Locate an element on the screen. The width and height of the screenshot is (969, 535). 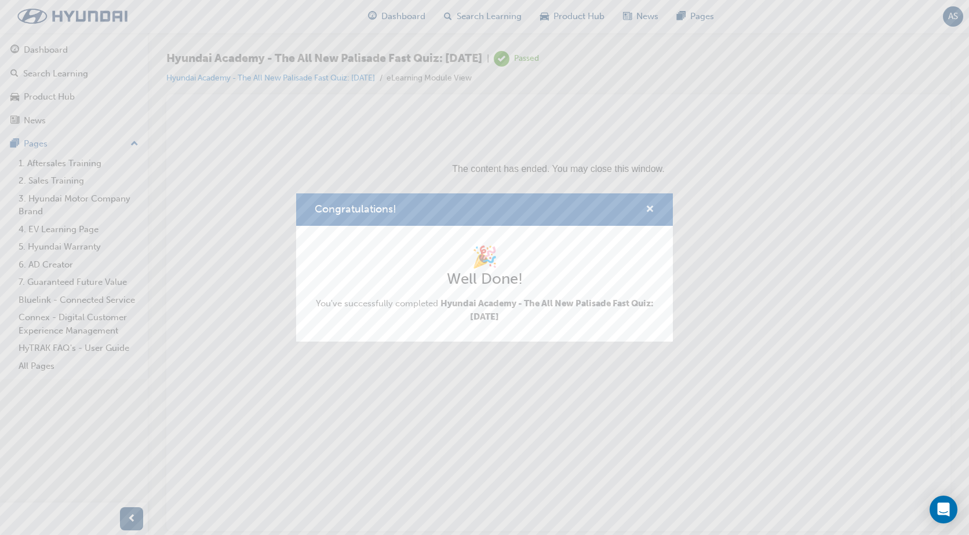
div: Open Intercom Messenger is located at coordinates (943, 510).